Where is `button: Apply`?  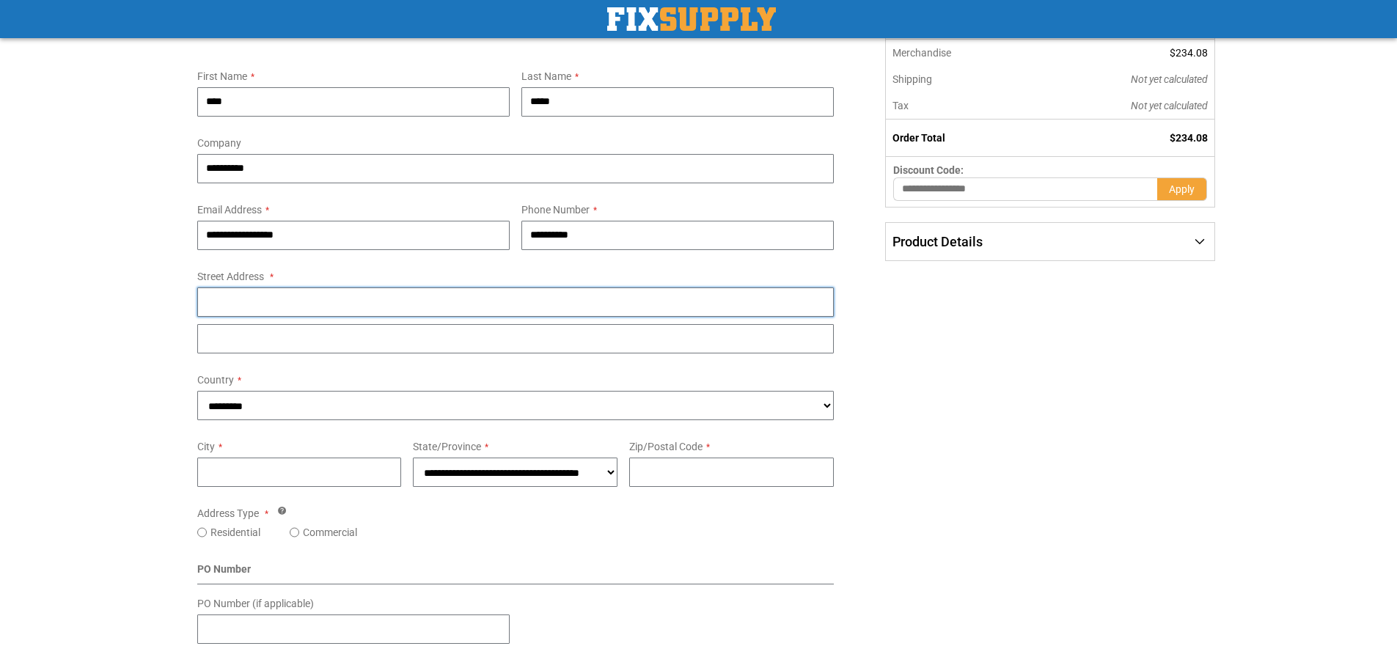
button: Apply is located at coordinates (1182, 189).